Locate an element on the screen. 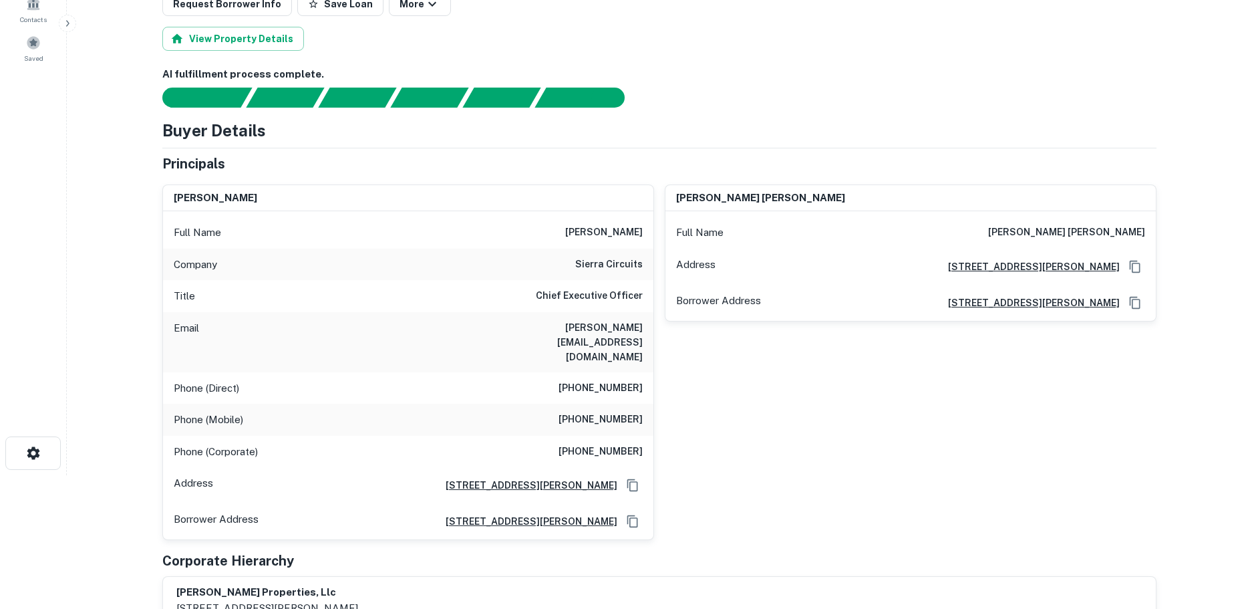 The width and height of the screenshot is (1252, 609). p: Email is located at coordinates (186, 342).